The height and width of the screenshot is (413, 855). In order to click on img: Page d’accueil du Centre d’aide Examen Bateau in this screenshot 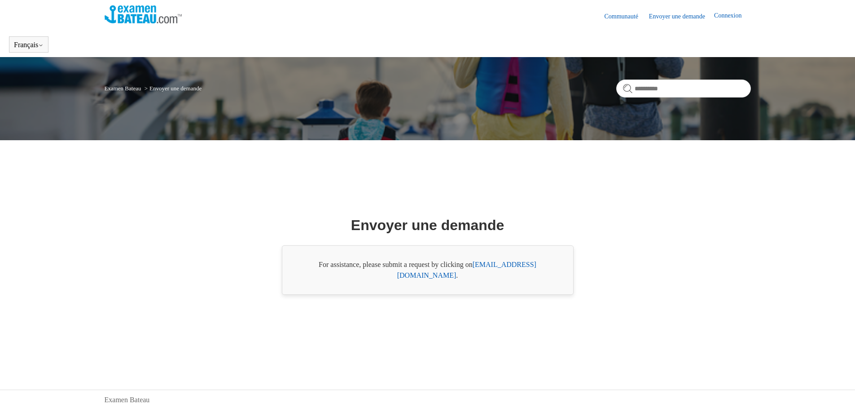, I will do `click(143, 14)`.